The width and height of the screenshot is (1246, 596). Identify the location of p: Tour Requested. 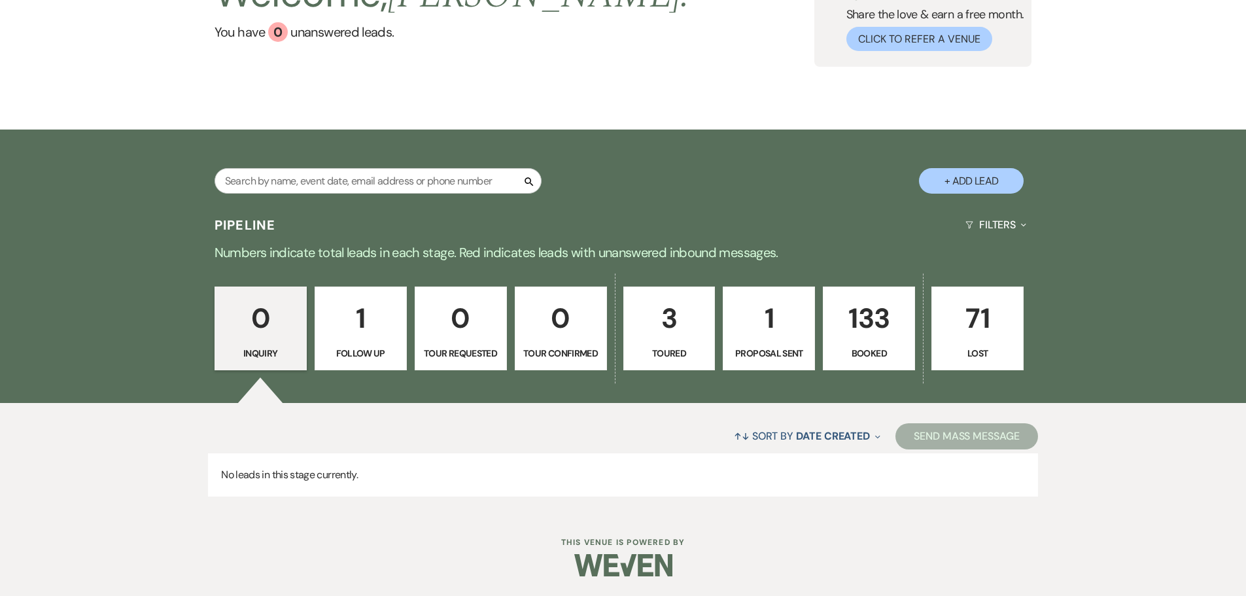
(460, 353).